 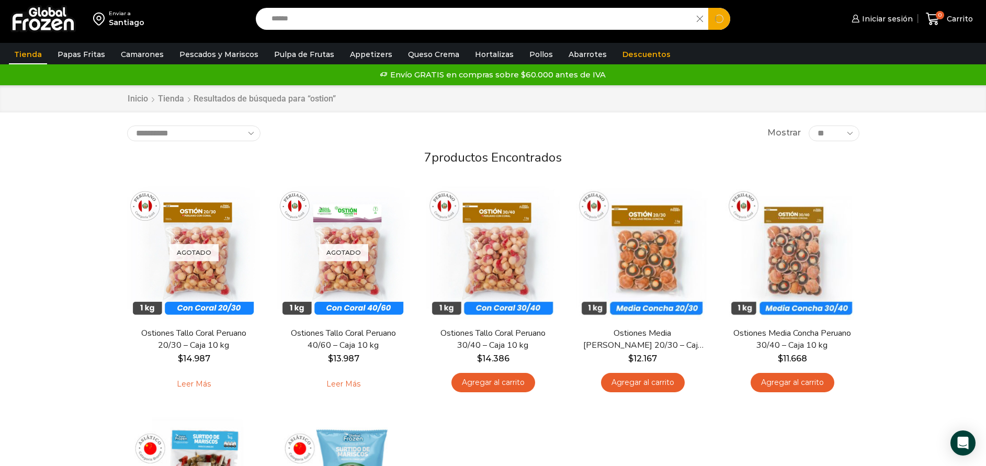 What do you see at coordinates (643, 382) in the screenshot?
I see `a: Agregar al carrito: “Ostiones Media Concha Peruano 20/30 - Caja 10 kg”` at bounding box center [643, 382].